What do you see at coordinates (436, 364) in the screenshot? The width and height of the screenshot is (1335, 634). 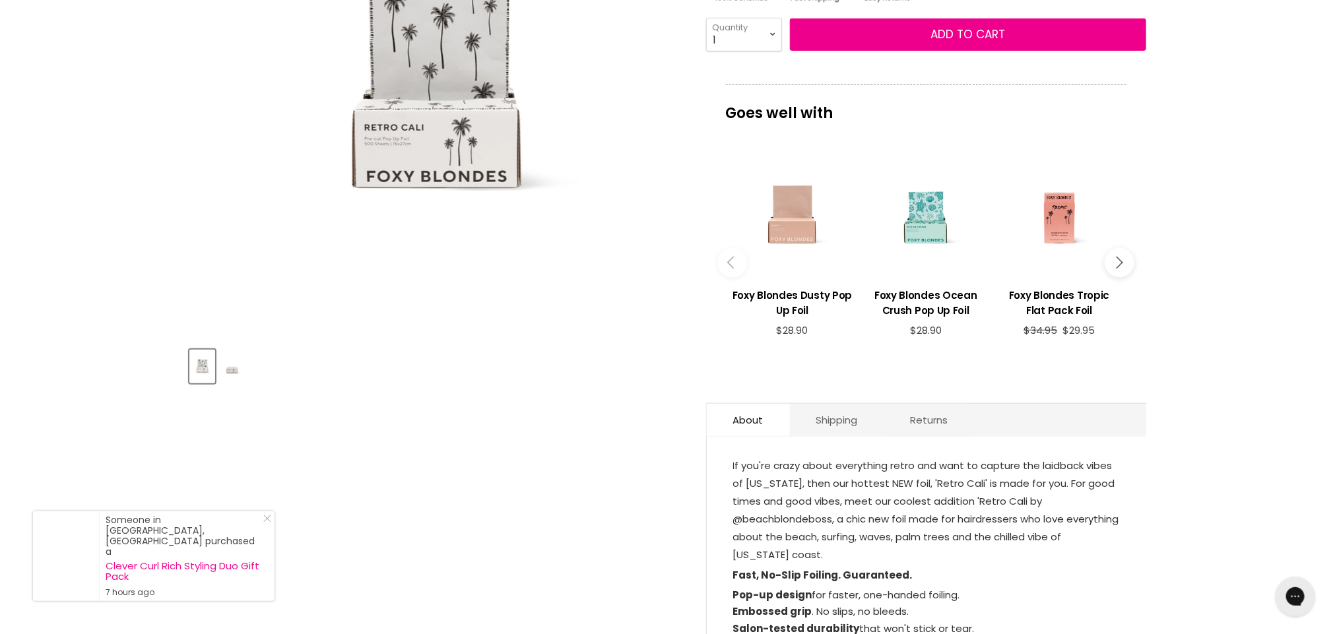 I see `div: Product thumbnails` at bounding box center [436, 364].